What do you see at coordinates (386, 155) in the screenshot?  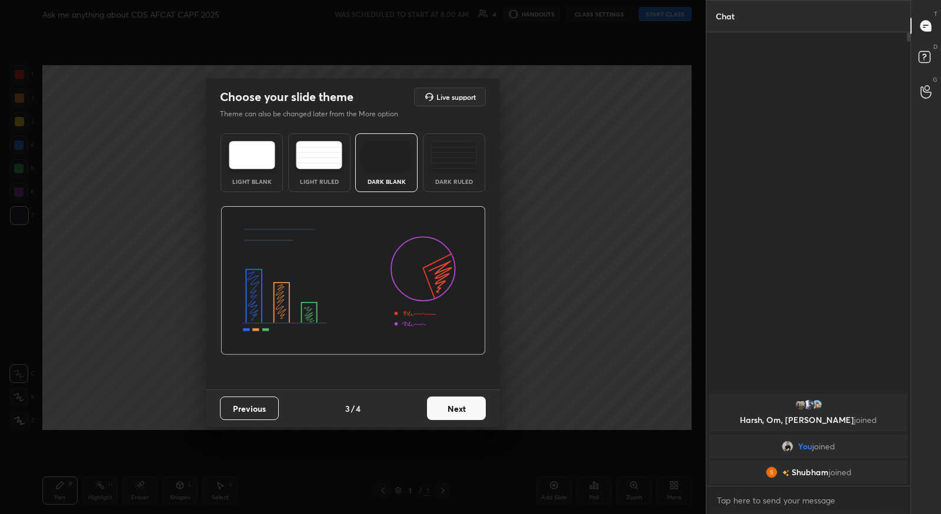 I see `img: darkTheme.f0cc69e5.svg` at bounding box center [386, 155].